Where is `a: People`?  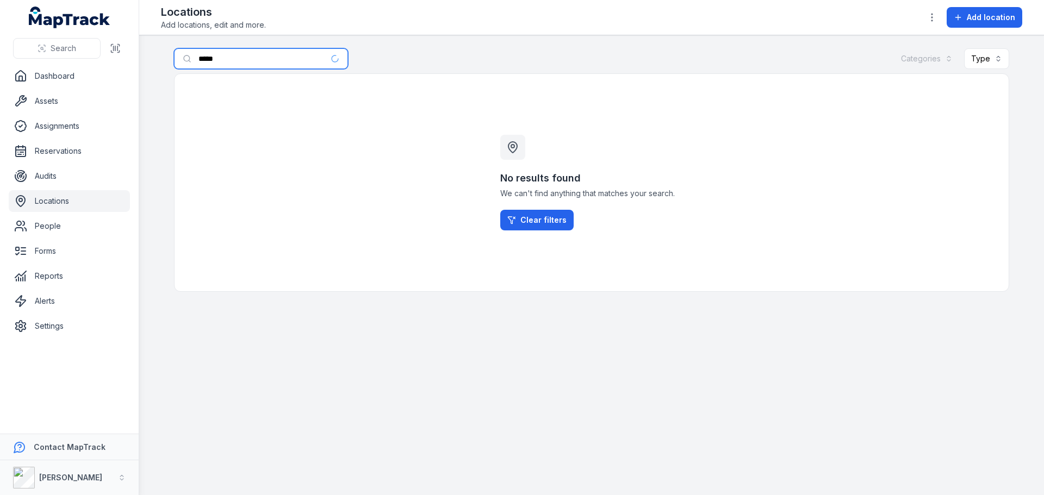 a: People is located at coordinates (69, 226).